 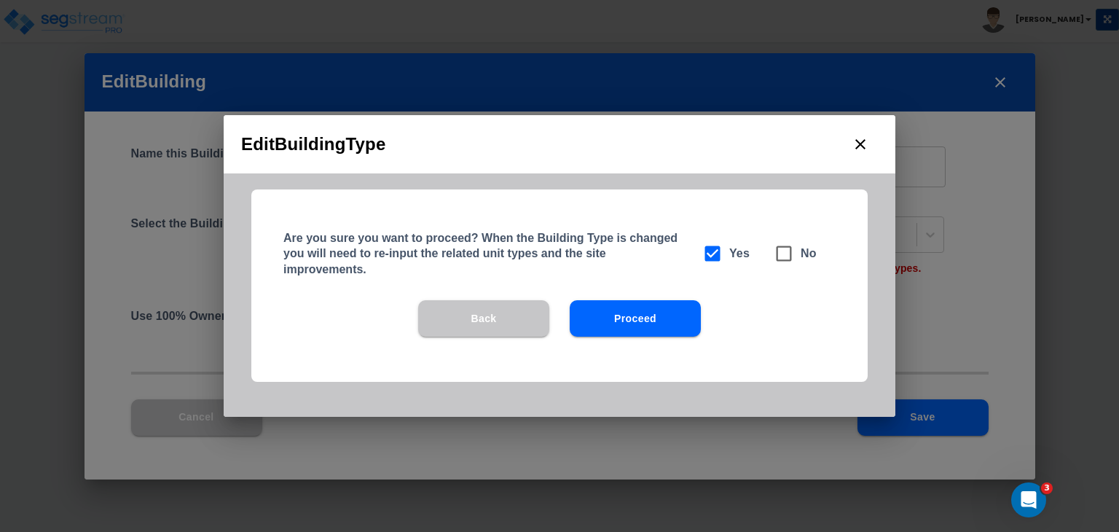 What do you see at coordinates (861, 144) in the screenshot?
I see `button: close` at bounding box center [861, 144].